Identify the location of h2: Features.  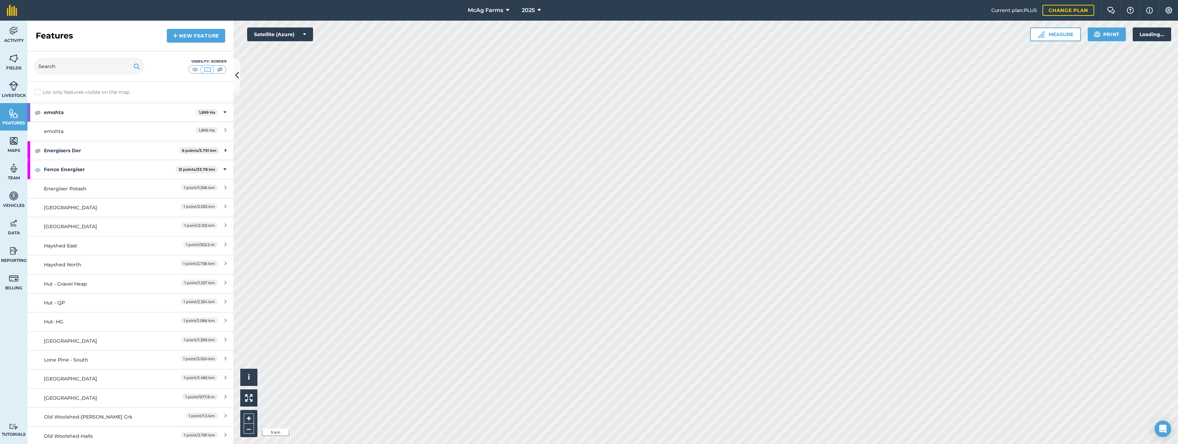
(54, 36).